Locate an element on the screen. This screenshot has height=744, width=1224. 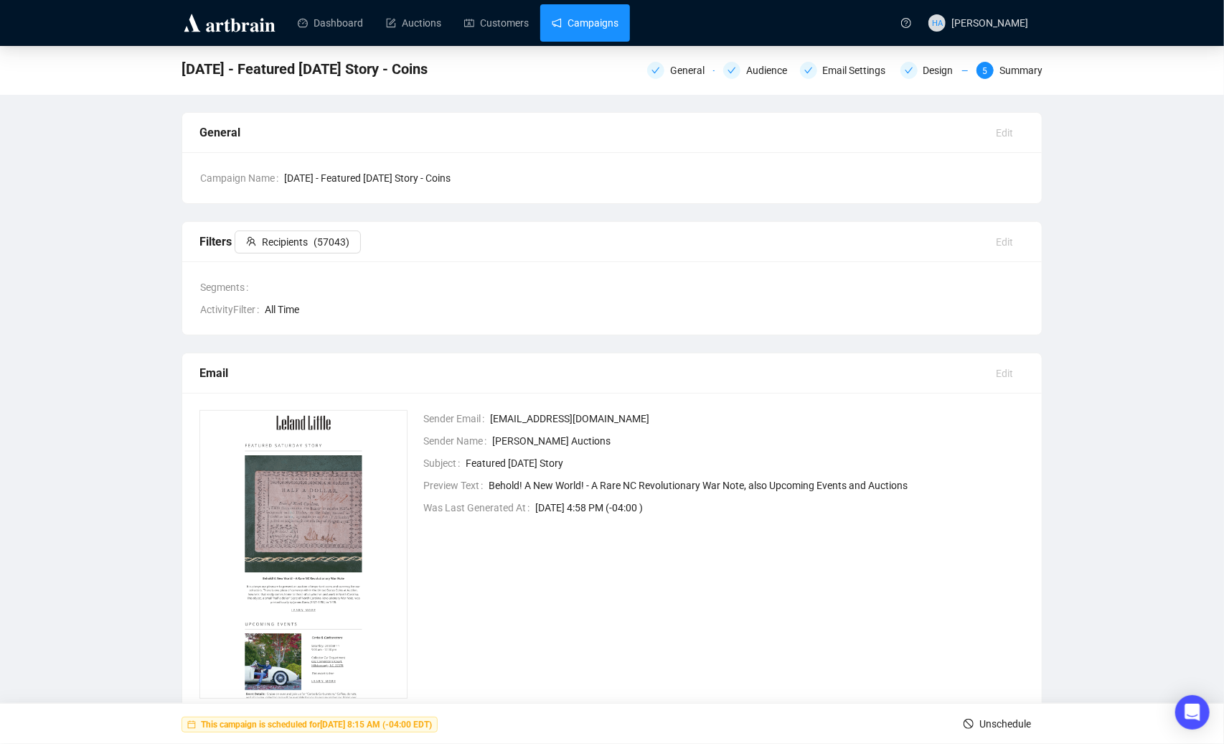
span: 5 is located at coordinates (985, 71).